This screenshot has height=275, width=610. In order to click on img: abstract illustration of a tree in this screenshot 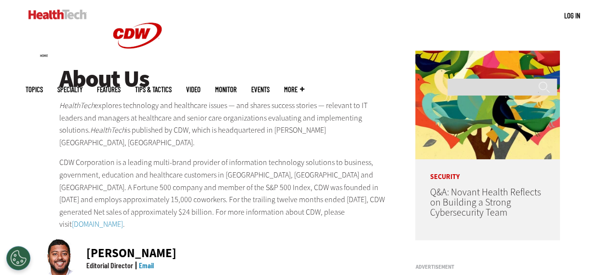, I will do `click(487, 105)`.